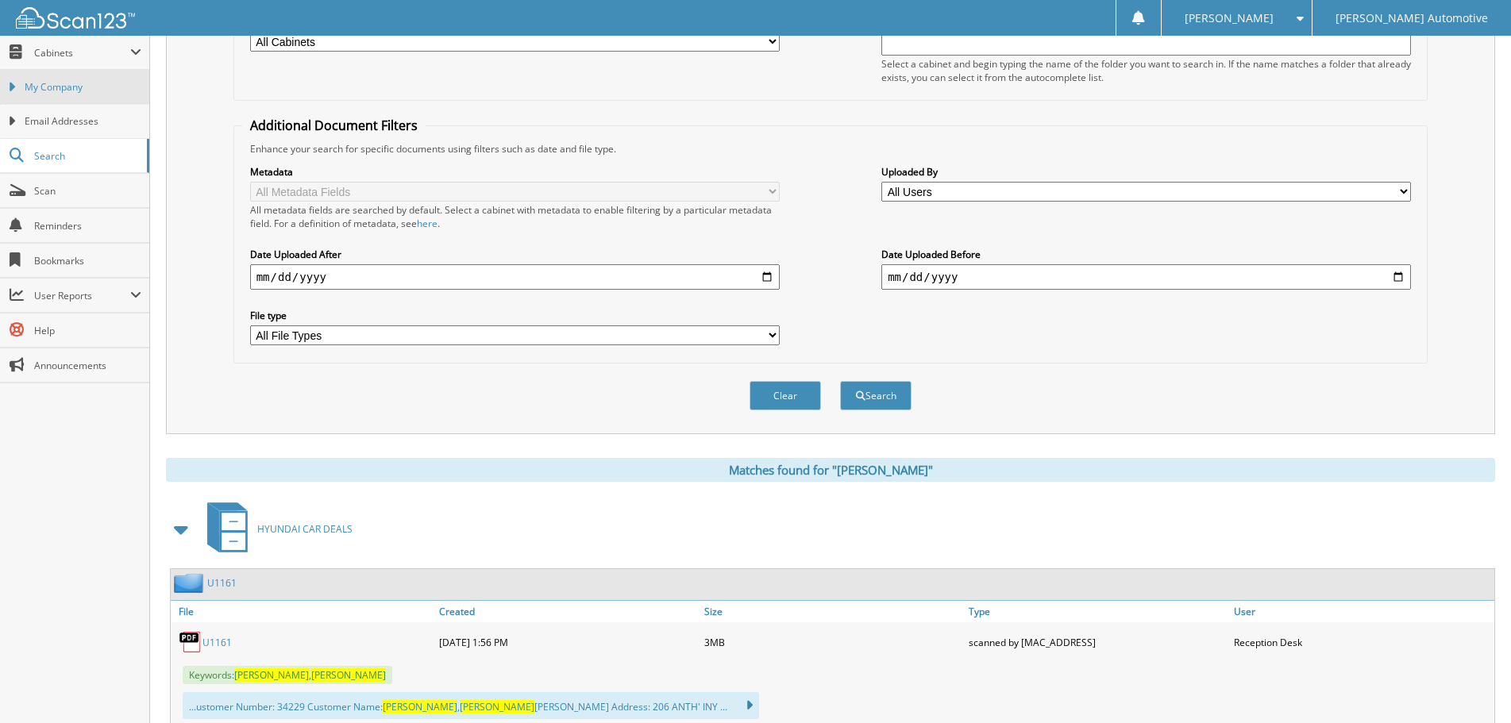 The height and width of the screenshot is (723, 1511). I want to click on span: Reminders, so click(87, 225).